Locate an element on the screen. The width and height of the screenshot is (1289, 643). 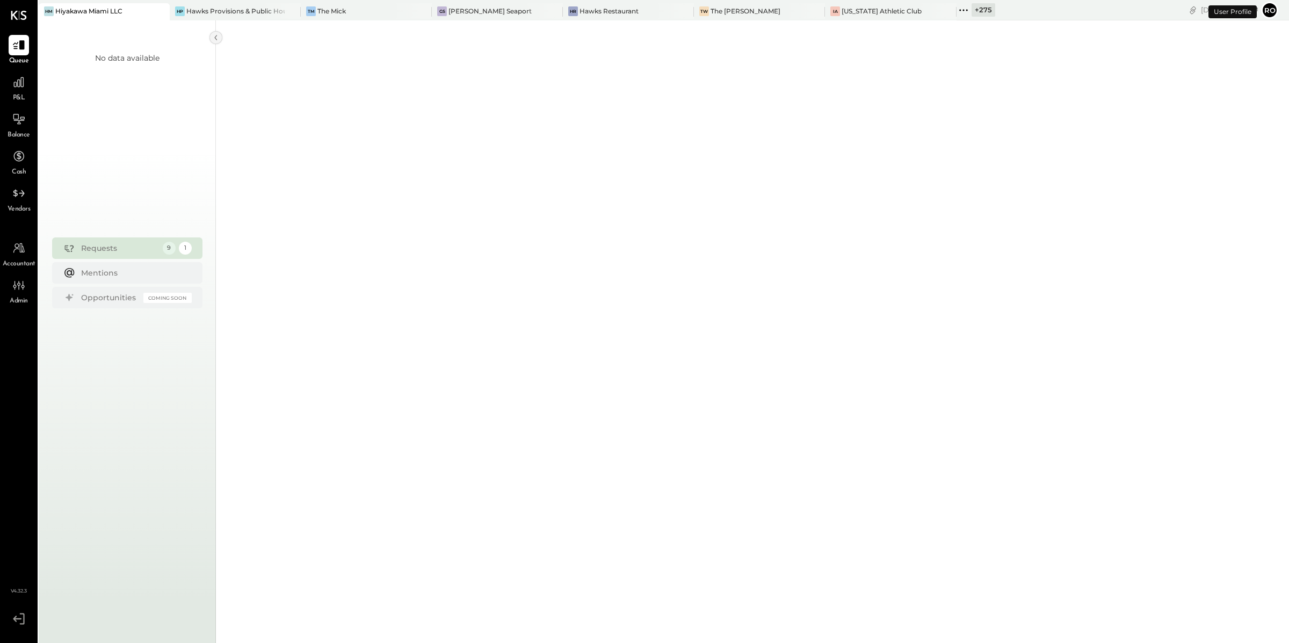
a: Balance is located at coordinates (19, 125).